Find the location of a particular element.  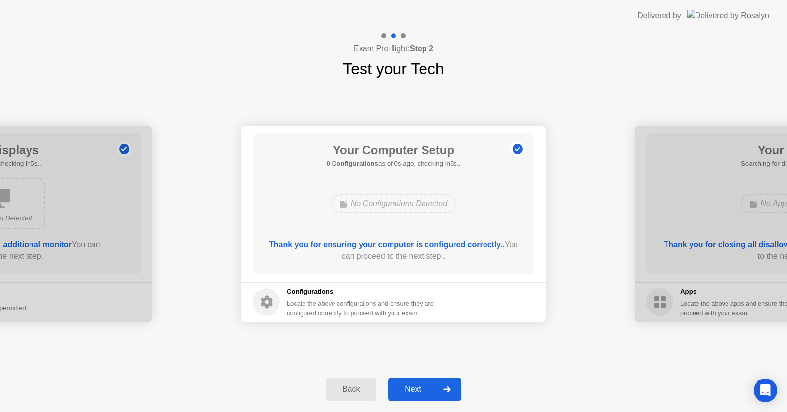

div: Next is located at coordinates (413, 389).